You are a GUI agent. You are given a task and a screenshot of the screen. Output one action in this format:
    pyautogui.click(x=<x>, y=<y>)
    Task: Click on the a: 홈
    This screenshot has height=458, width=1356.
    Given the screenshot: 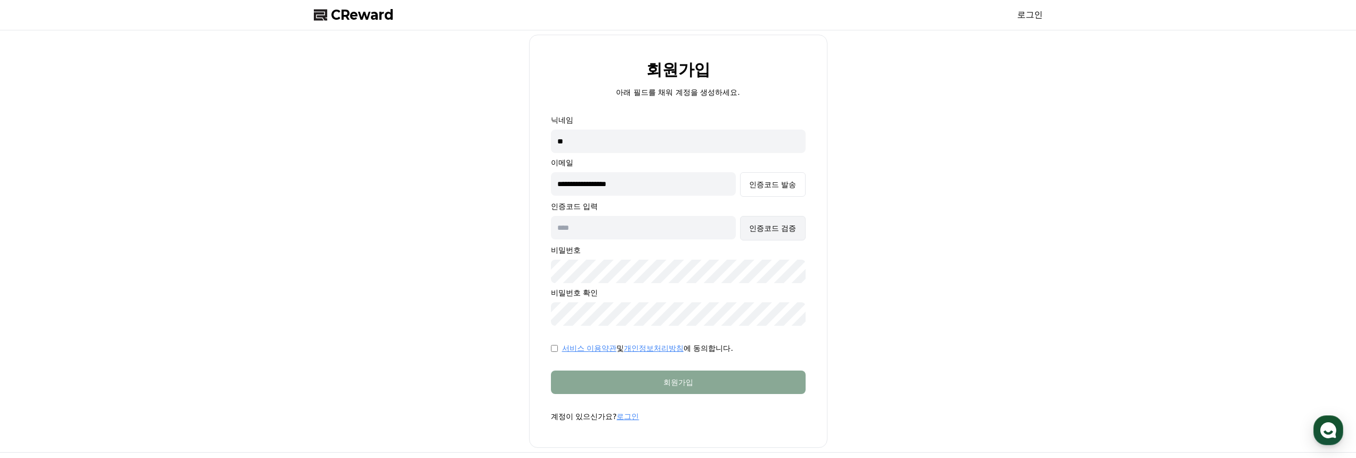 What is the action you would take?
    pyautogui.click(x=37, y=351)
    